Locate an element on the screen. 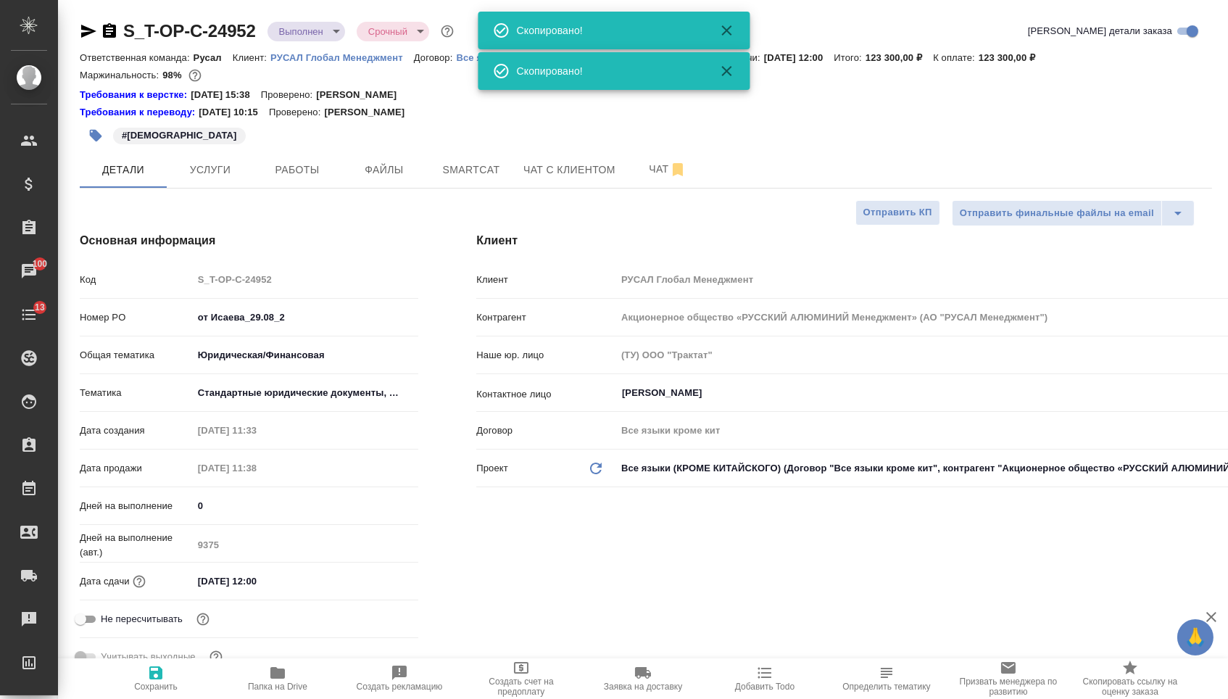 This screenshot has height=699, width=1228. button: Если добавить услуги и заполнить их объемом, то дата рассчитается автоматически is located at coordinates (139, 582).